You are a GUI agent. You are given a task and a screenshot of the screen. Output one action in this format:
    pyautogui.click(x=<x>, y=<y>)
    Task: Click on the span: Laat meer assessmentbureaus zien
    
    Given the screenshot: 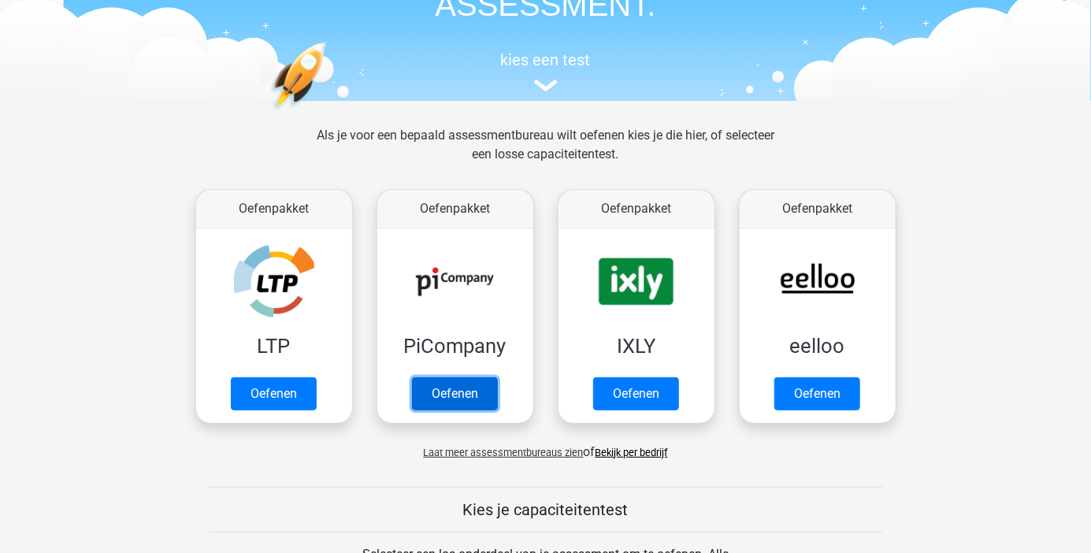 What is the action you would take?
    pyautogui.click(x=503, y=452)
    